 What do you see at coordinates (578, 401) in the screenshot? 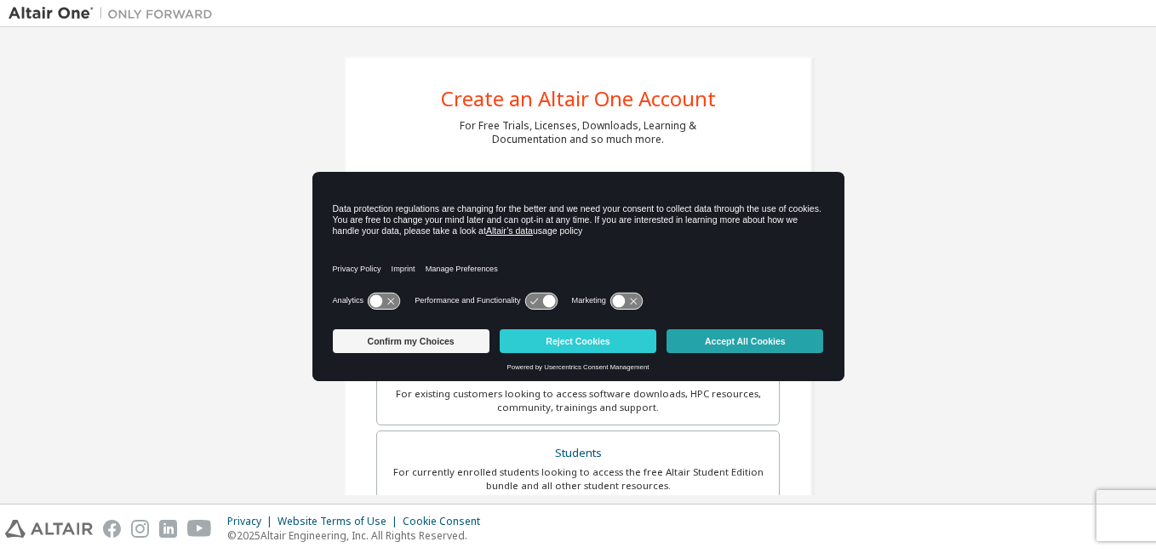
I see `div: For existing customers looking to access software downloads, HPC resources, community, trainings ...` at bounding box center [578, 401].